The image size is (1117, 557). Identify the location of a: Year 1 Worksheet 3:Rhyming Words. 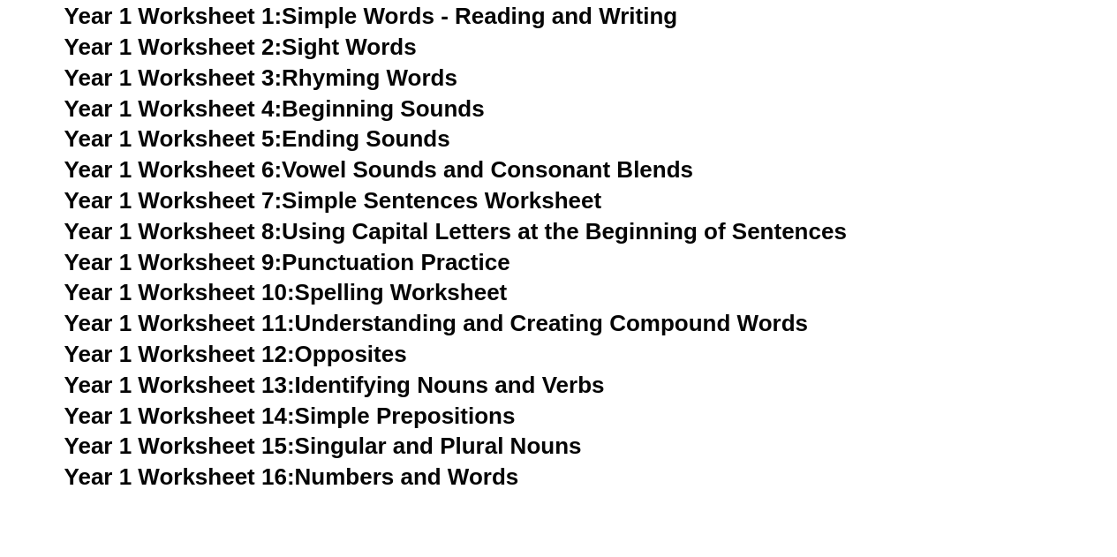
(261, 78).